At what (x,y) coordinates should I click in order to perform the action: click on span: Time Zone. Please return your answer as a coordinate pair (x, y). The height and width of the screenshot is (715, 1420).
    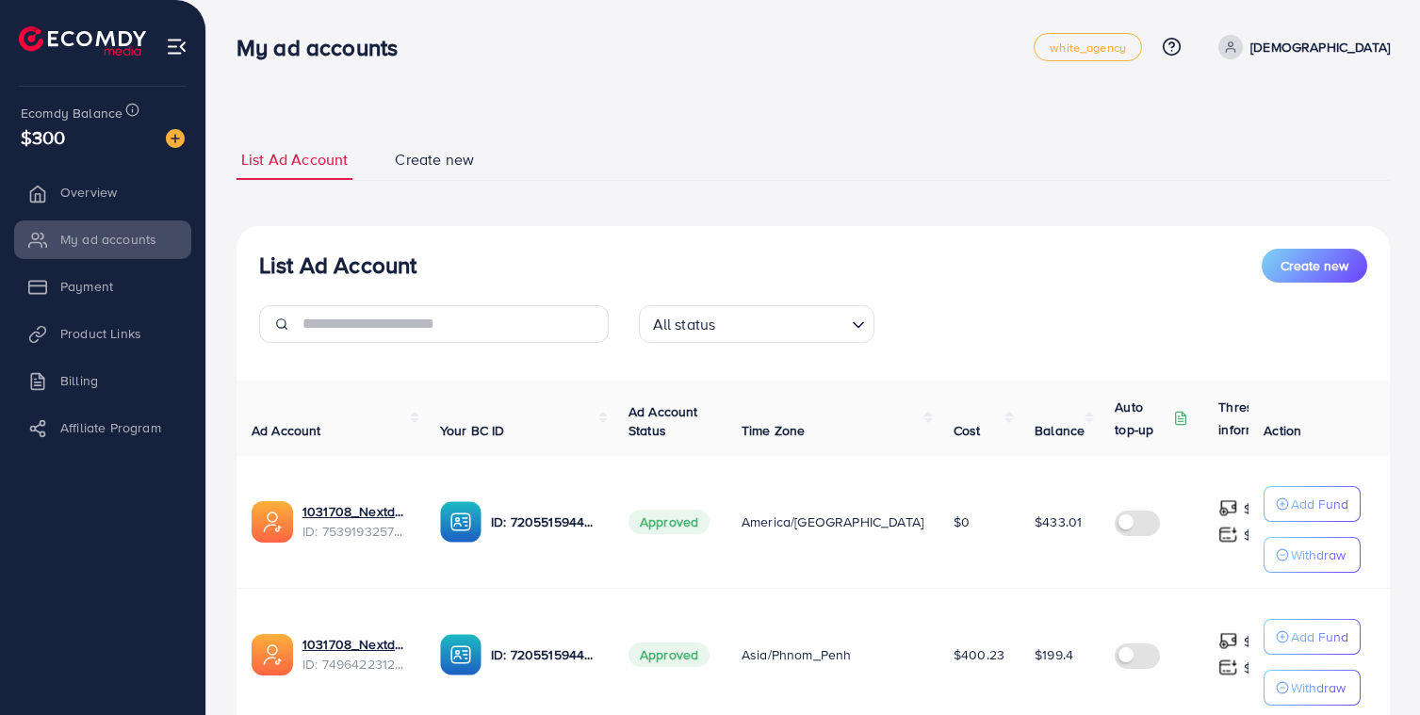
    Looking at the image, I should click on (773, 431).